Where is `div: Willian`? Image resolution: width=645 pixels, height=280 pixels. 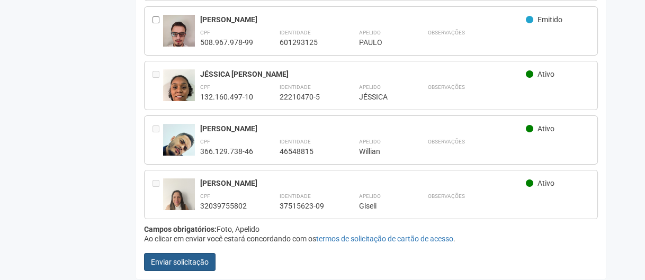 div: Willian is located at coordinates (380, 152).